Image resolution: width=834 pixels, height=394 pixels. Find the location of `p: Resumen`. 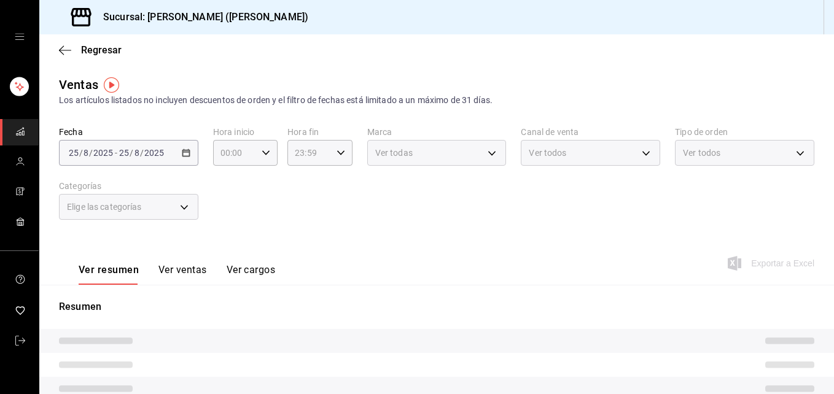

p: Resumen is located at coordinates (437, 307).